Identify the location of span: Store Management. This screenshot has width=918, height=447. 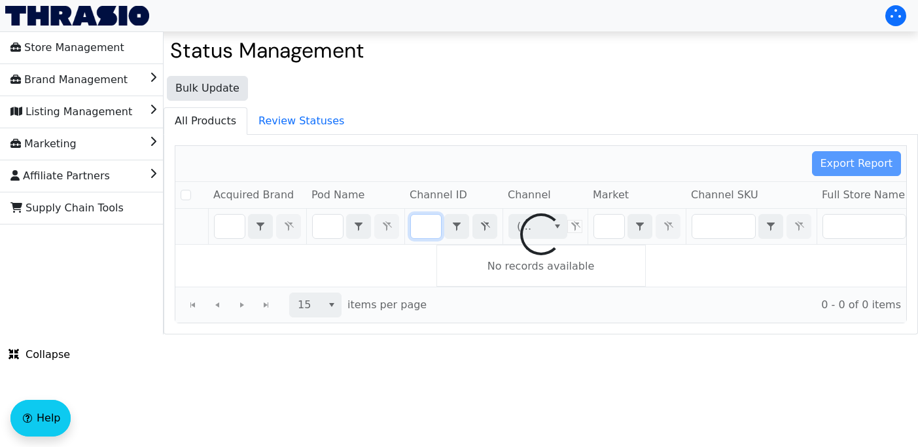
(67, 48).